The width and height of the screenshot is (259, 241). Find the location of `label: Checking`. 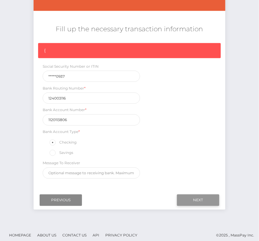

label: Checking is located at coordinates (63, 142).